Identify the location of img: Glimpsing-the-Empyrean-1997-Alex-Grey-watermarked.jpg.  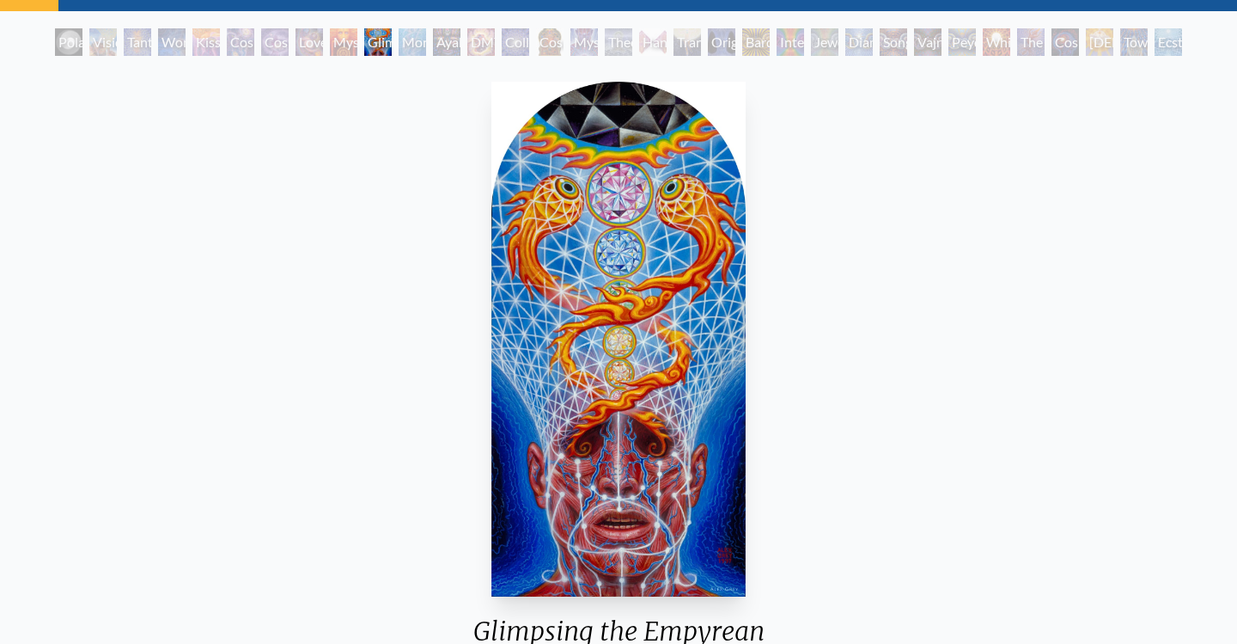
(619, 339).